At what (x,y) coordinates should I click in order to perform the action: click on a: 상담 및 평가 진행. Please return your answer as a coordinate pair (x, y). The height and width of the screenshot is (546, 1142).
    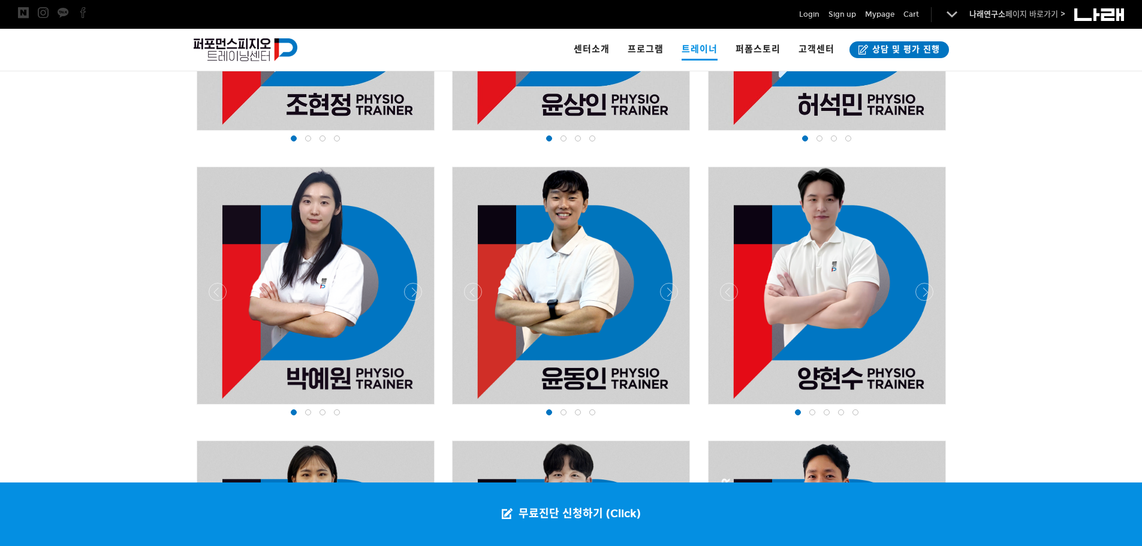
    Looking at the image, I should click on (899, 50).